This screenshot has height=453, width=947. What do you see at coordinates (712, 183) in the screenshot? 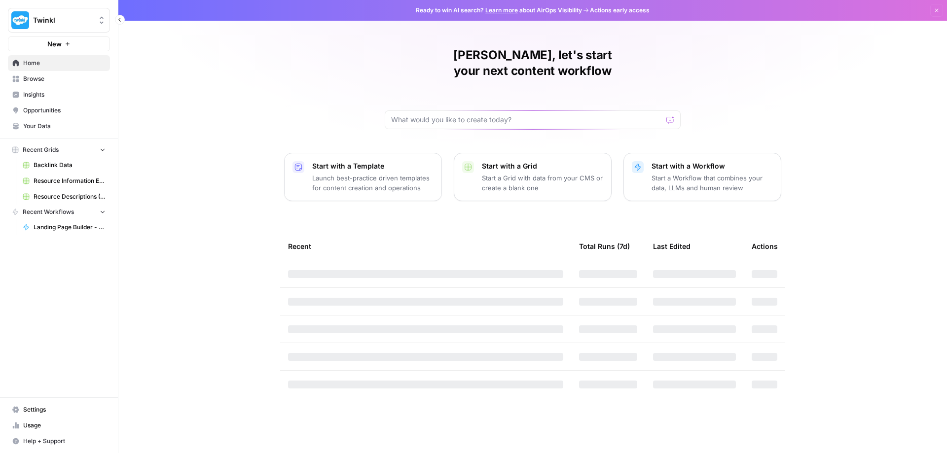
I see `p: Start a Workflow that combines your data, LLMs and human review` at bounding box center [712, 183].